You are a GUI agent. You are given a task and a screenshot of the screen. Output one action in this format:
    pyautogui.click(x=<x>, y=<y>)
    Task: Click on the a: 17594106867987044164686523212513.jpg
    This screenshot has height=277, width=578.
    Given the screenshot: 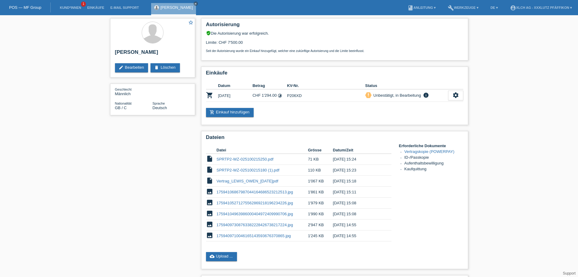 What is the action you would take?
    pyautogui.click(x=255, y=192)
    